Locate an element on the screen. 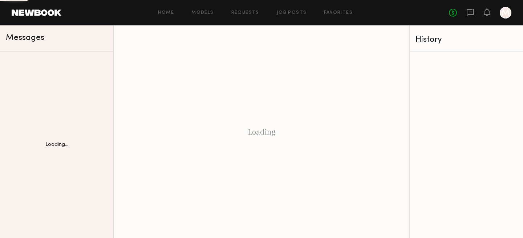 This screenshot has width=523, height=238. a: Requests is located at coordinates (245, 13).